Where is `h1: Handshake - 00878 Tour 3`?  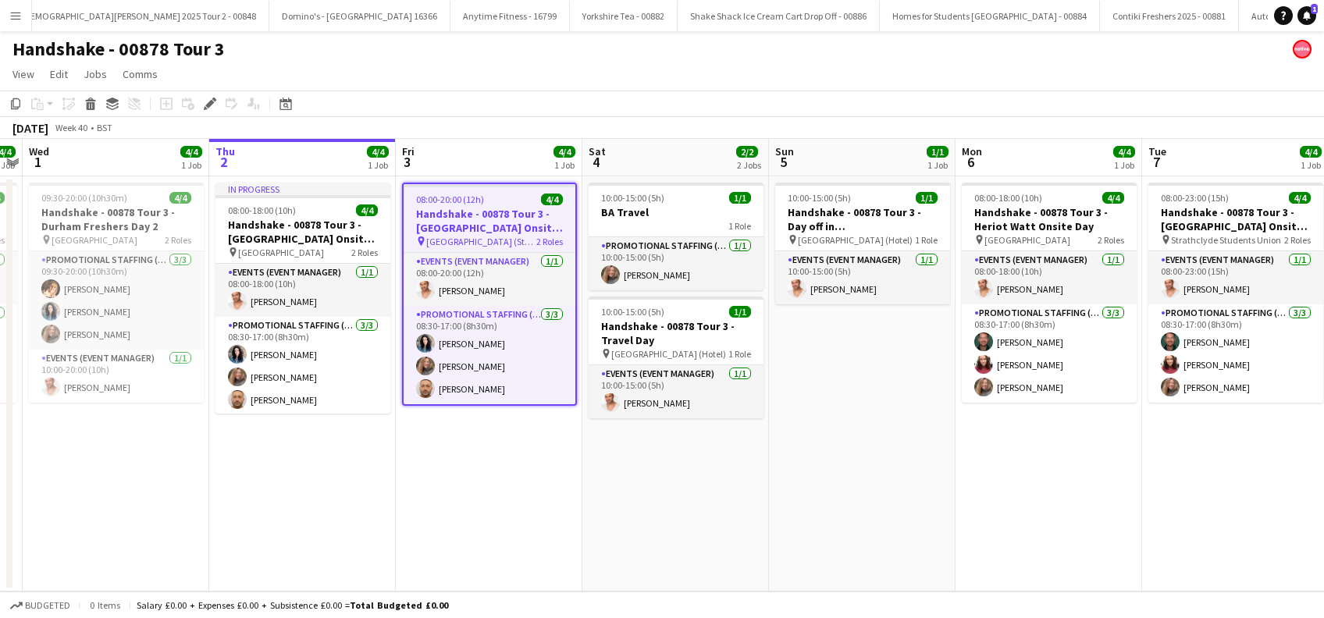
h1: Handshake - 00878 Tour 3 is located at coordinates (119, 49).